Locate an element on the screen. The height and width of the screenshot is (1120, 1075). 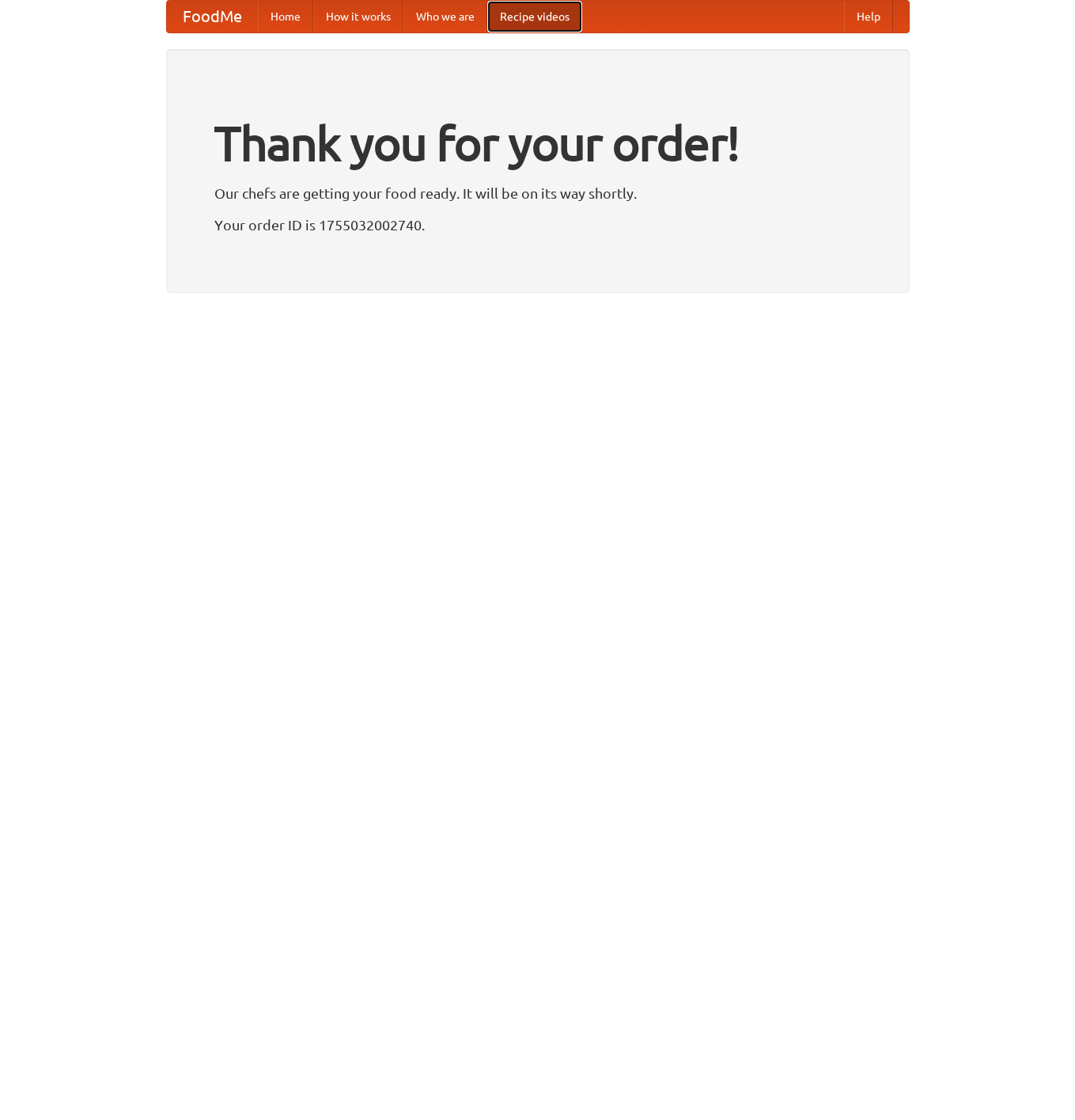
a: Home is located at coordinates (286, 17).